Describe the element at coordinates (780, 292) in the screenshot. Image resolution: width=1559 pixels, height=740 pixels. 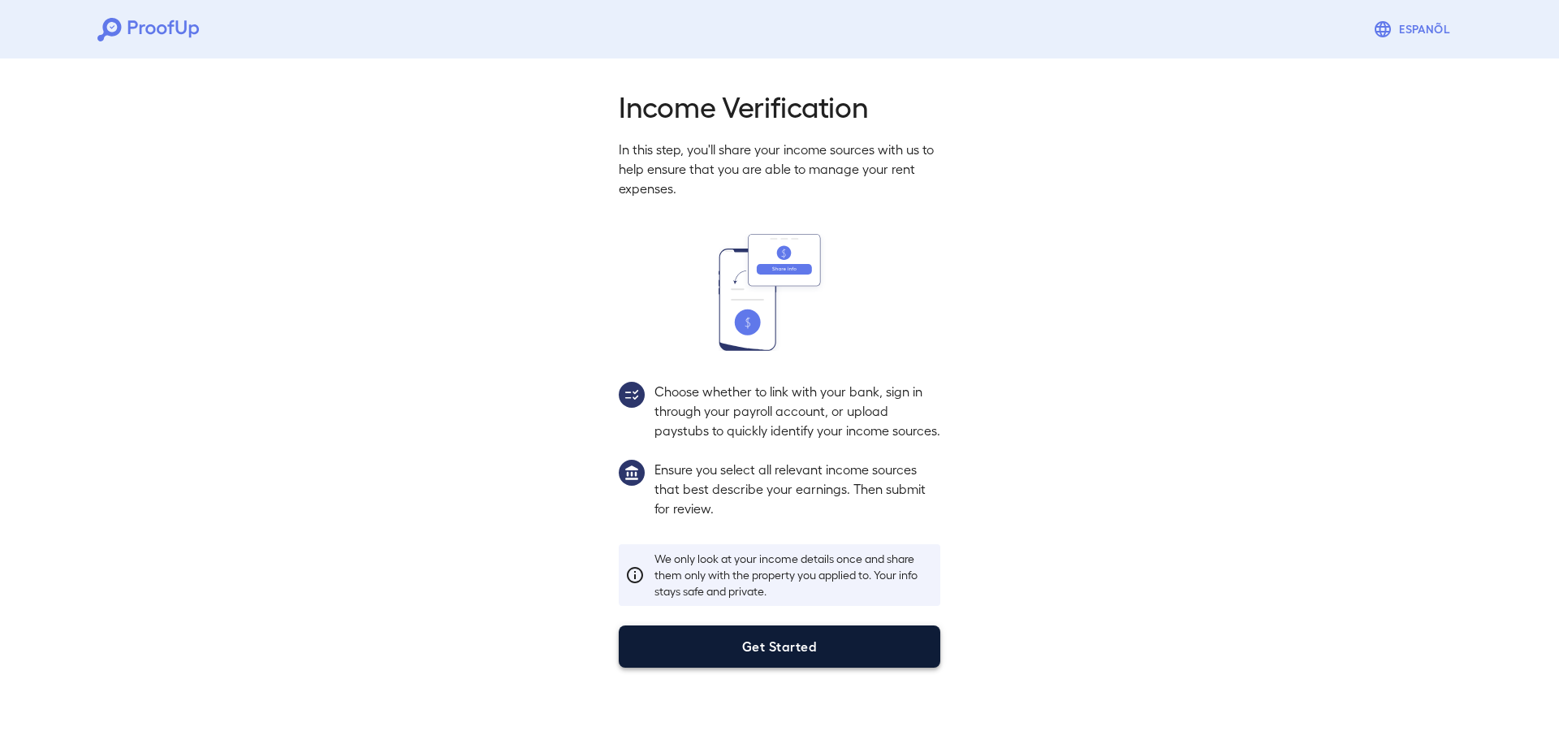
I see `img: transfer_money.svg` at that location.